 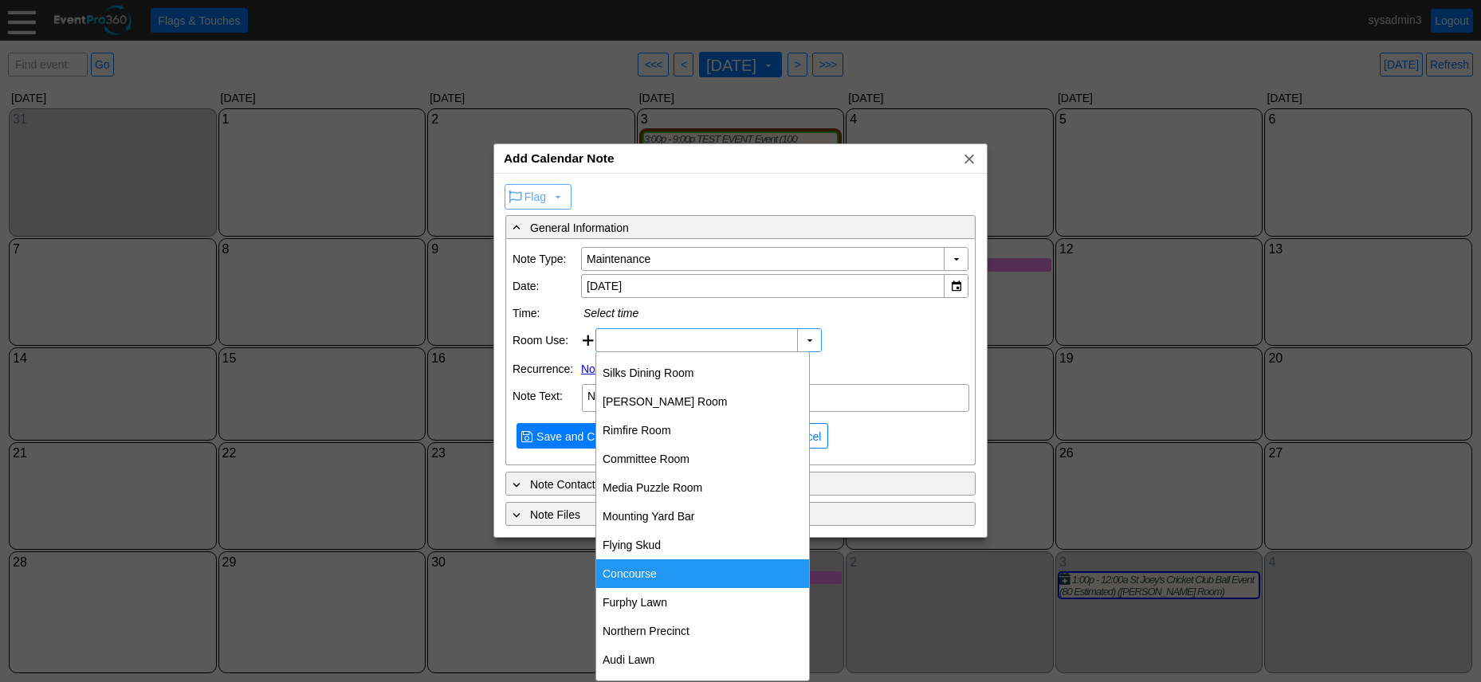 What do you see at coordinates (547, 341) in the screenshot?
I see `div: Room Use:` at bounding box center [547, 341].